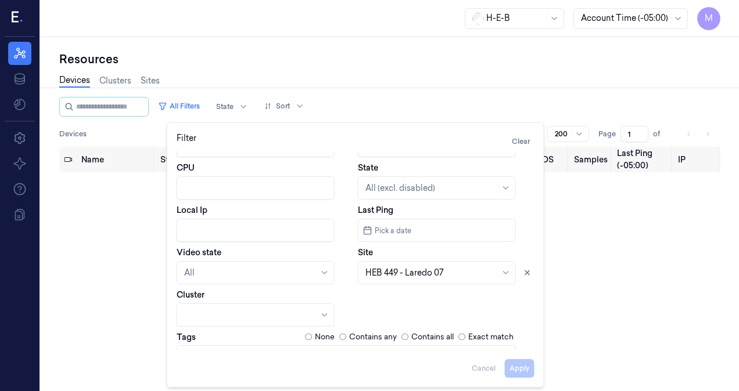  What do you see at coordinates (642, 160) in the screenshot?
I see `th: Last Ping (-05:00)` at bounding box center [642, 160].